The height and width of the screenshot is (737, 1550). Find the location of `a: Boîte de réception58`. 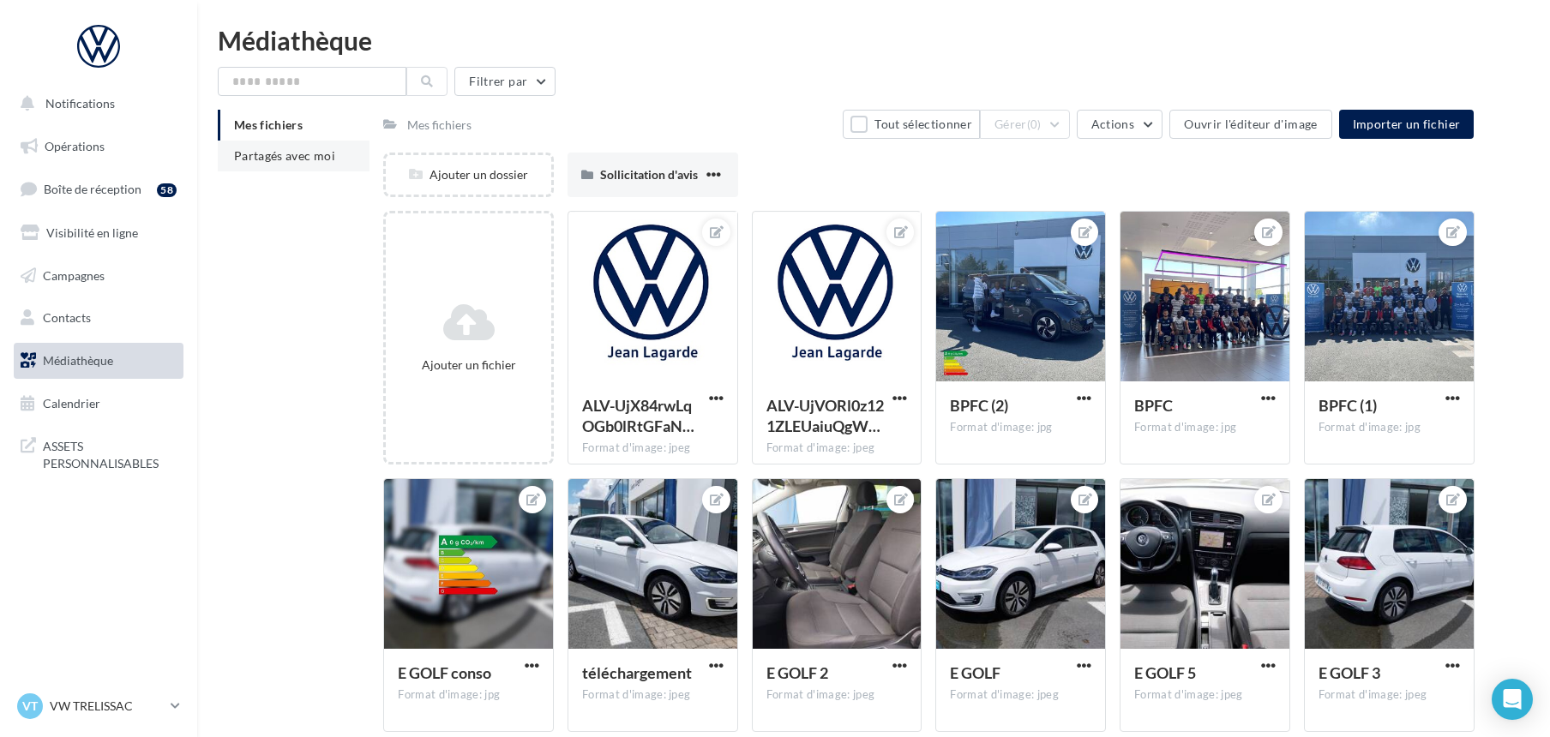

a: Boîte de réception58 is located at coordinates (99, 189).